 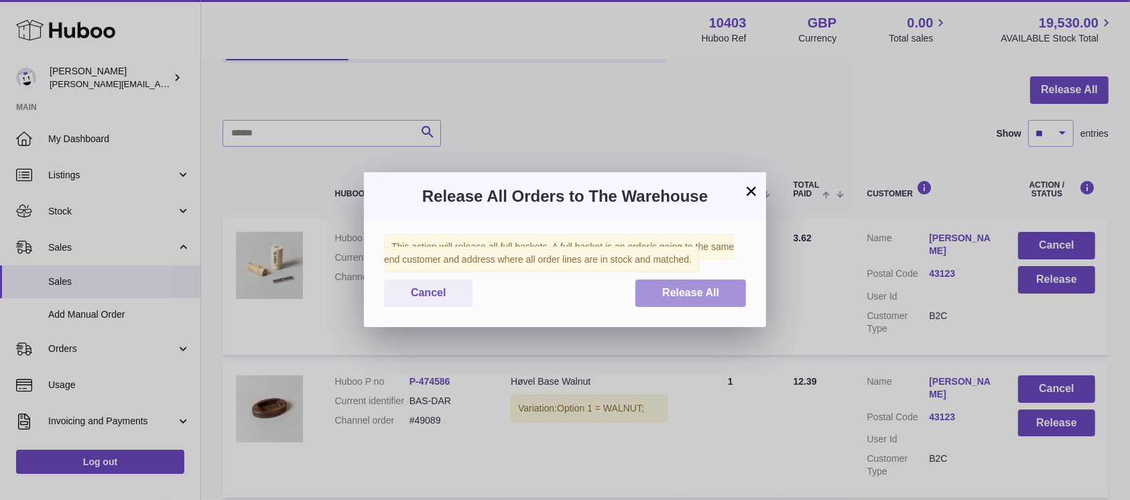 What do you see at coordinates (565, 196) in the screenshot?
I see `h3: Release All Orders to The Warehouse` at bounding box center [565, 196].